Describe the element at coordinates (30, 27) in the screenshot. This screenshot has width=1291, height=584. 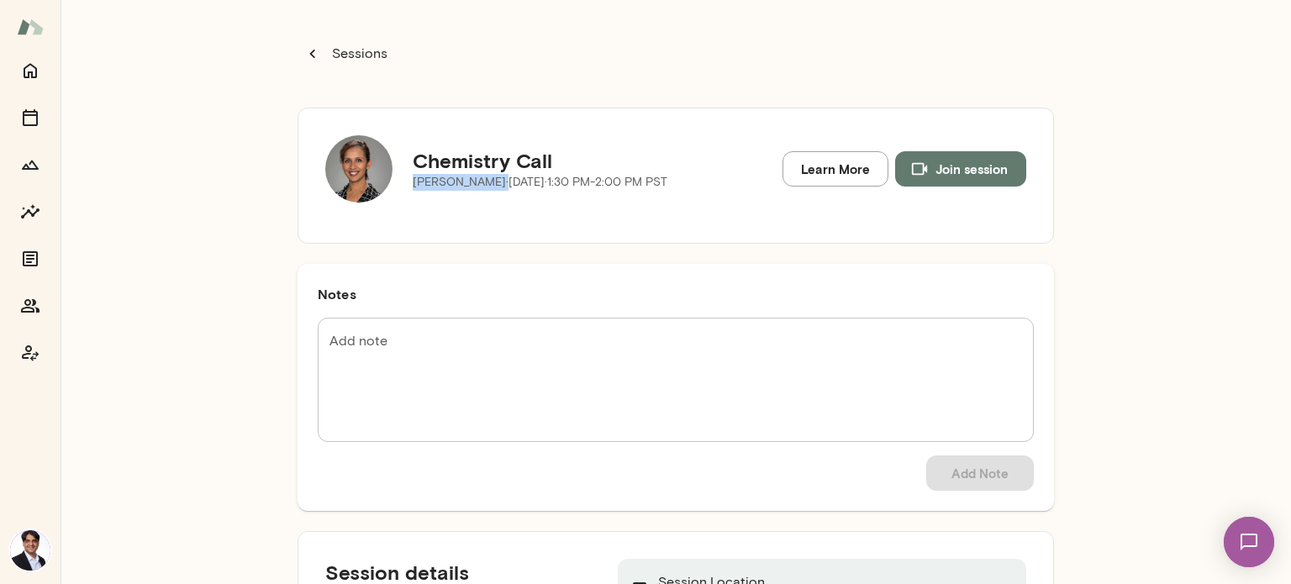
I see `img: Mento` at that location.